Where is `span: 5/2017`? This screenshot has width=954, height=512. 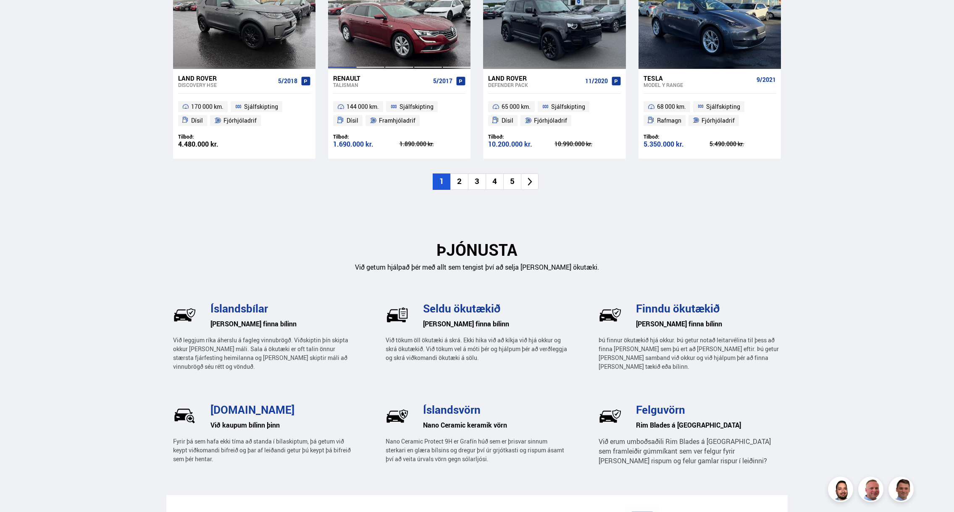
span: 5/2017 is located at coordinates (443, 81).